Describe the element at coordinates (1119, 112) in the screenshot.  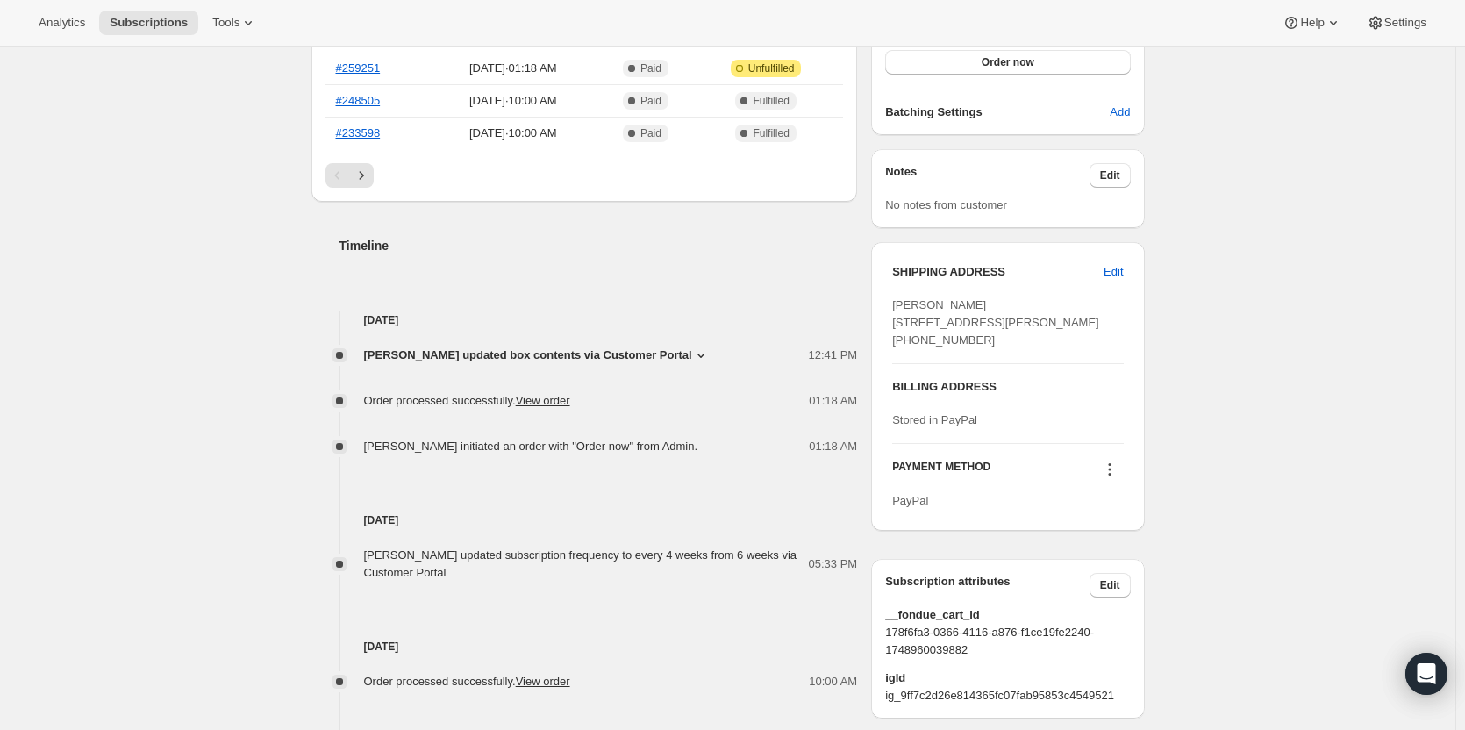
I see `button: Add` at that location.